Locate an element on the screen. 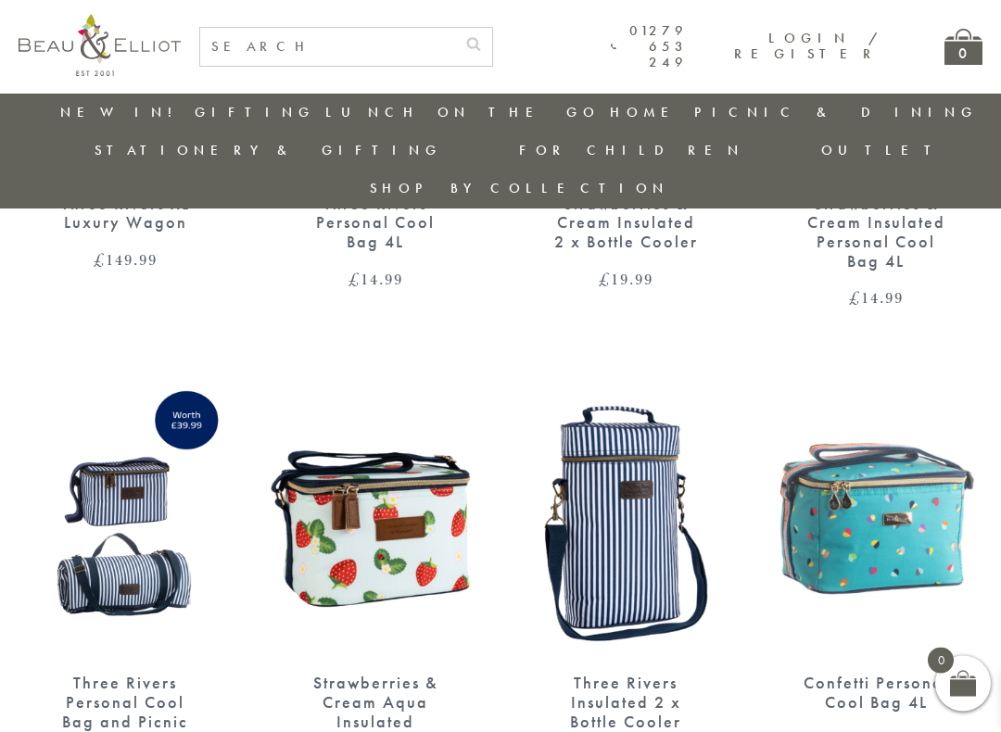  a: Home is located at coordinates (647, 112).